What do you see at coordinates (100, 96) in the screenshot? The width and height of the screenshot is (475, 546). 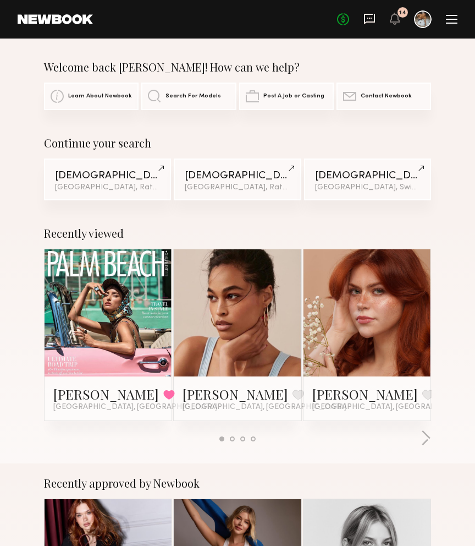 I see `span: Learn About Newbook` at bounding box center [100, 96].